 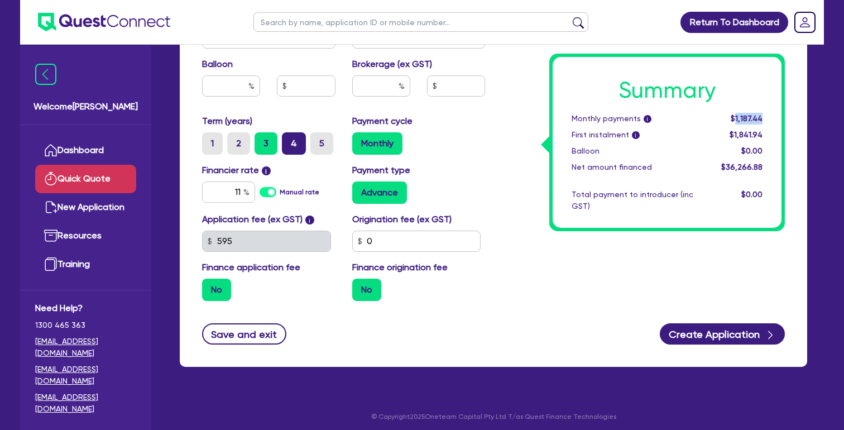 I want to click on img: quest-connect-logo-blue, so click(x=104, y=22).